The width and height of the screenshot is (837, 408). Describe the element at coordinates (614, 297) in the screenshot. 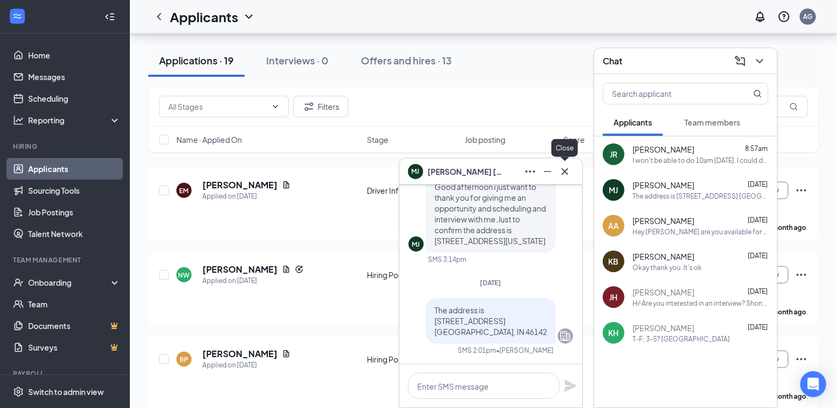

I see `div: JH` at that location.